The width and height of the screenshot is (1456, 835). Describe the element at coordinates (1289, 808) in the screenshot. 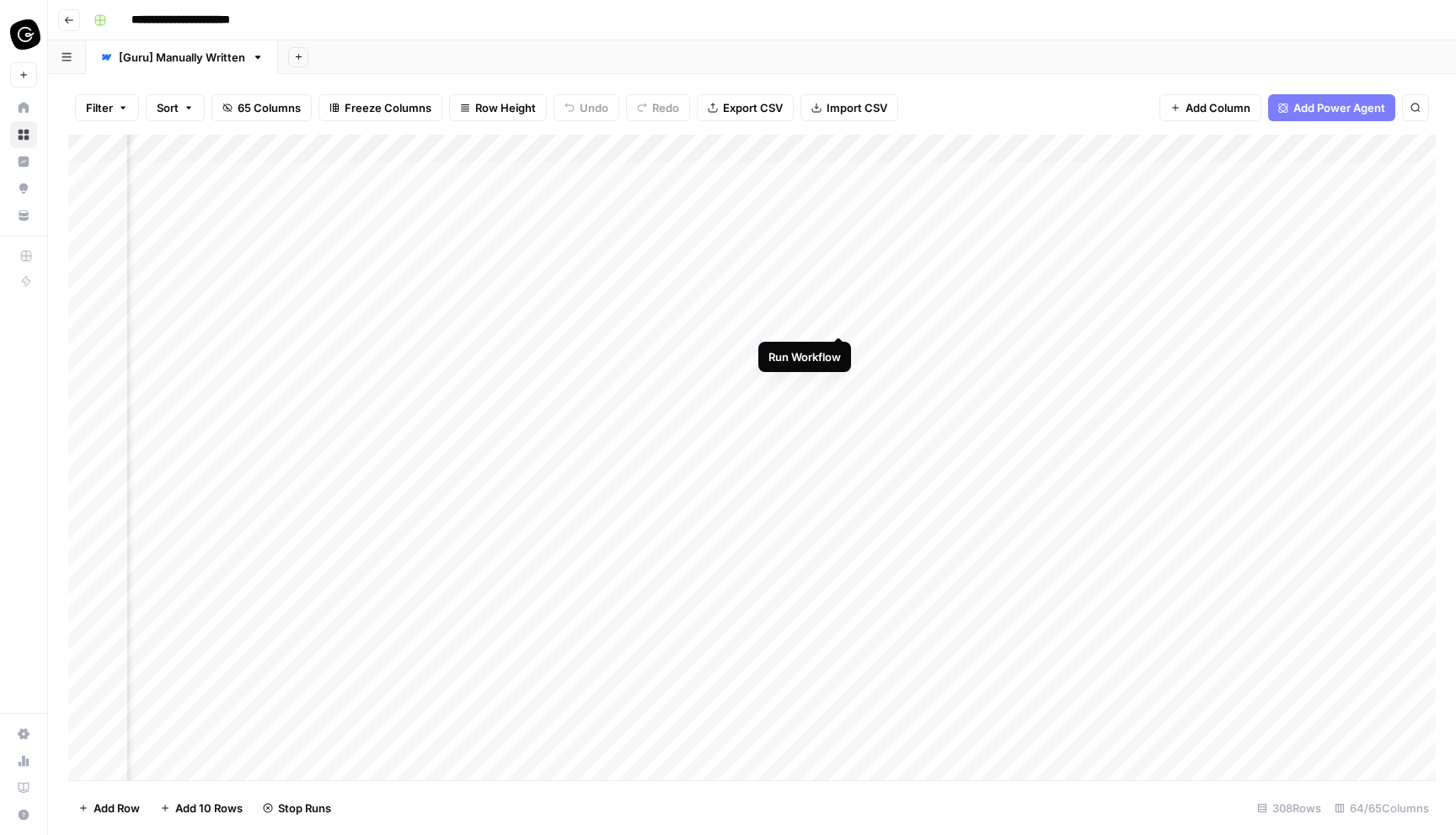

I see `div: 308 Rows` at that location.